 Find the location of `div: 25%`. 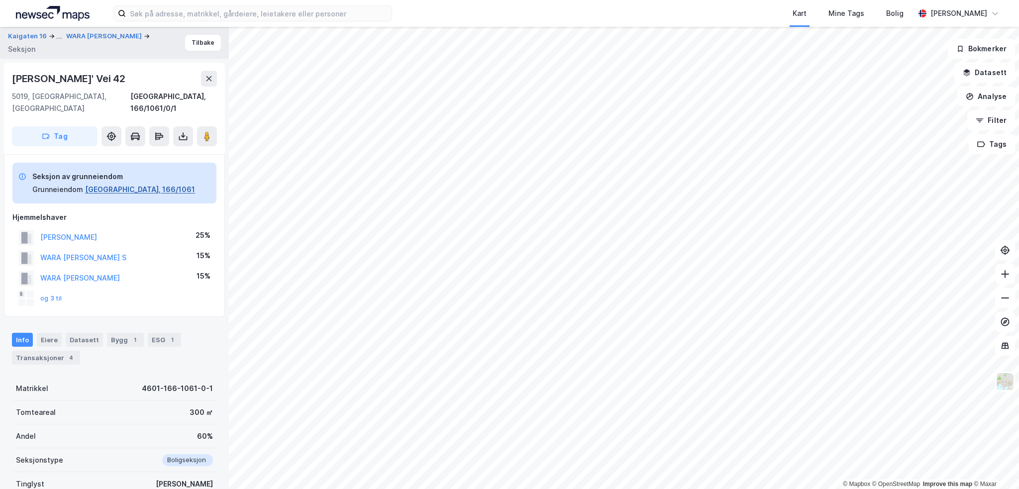

div: 25% is located at coordinates (203, 235).